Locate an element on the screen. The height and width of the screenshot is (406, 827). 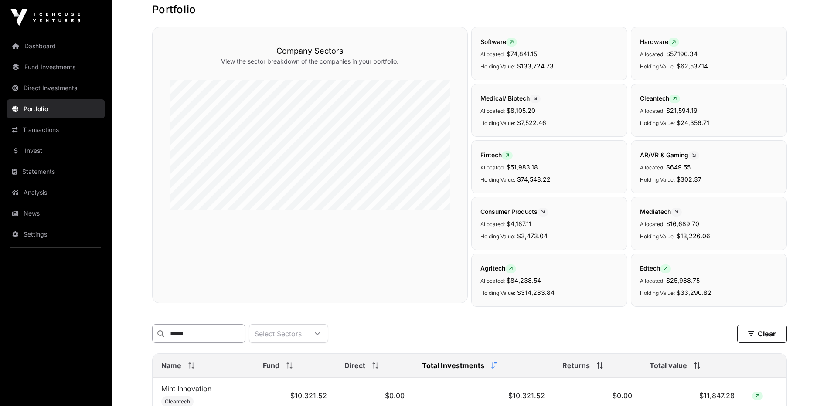
span: $302.37 is located at coordinates (689, 179).